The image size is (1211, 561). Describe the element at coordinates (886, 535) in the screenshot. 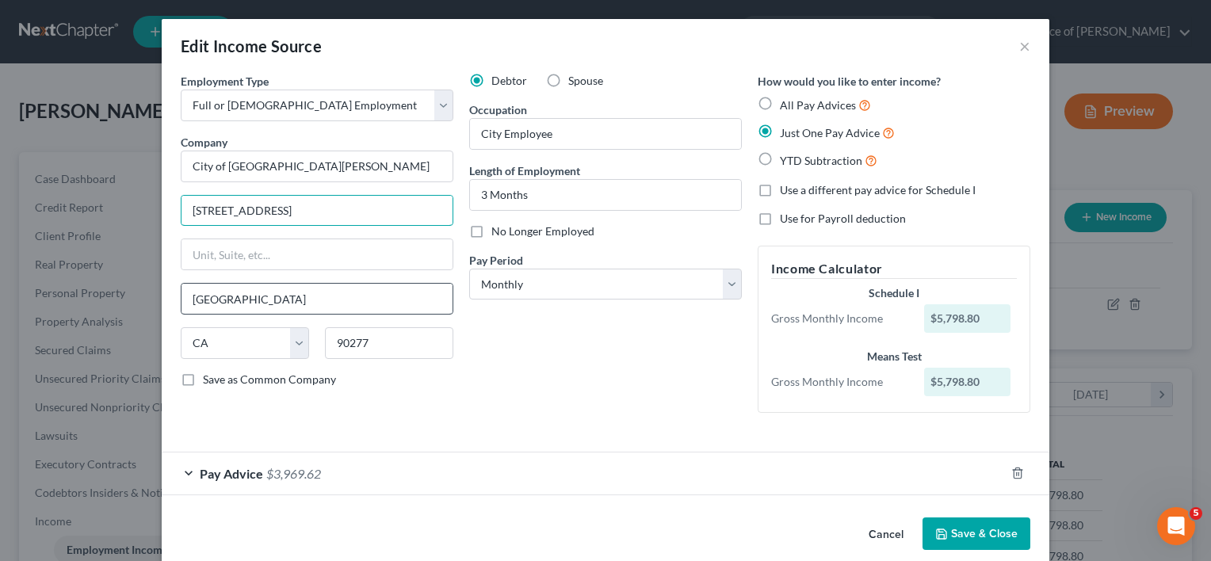

I see `button: Cancel` at that location.